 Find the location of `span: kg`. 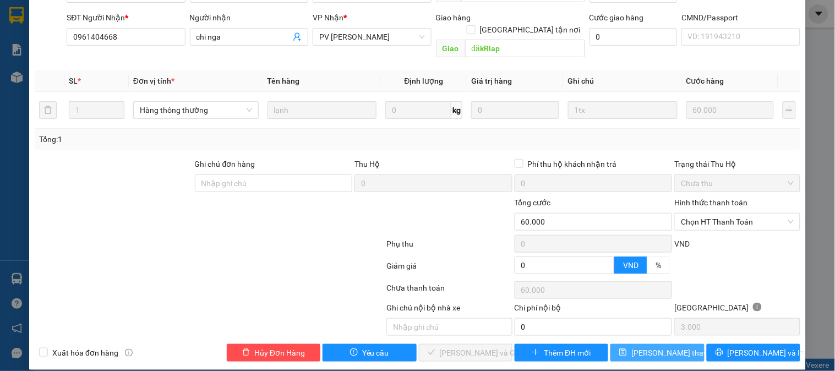

span: kg is located at coordinates (457, 110).